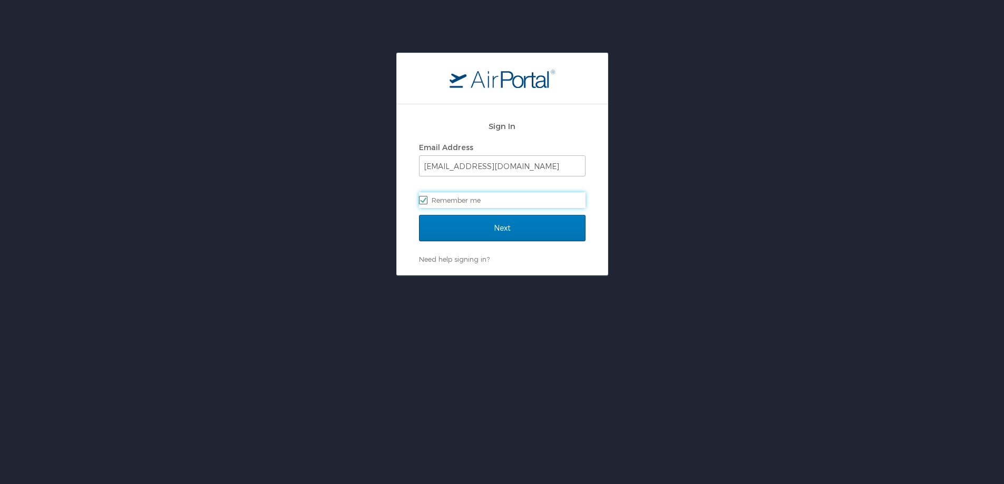 This screenshot has width=1004, height=484. What do you see at coordinates (446, 147) in the screenshot?
I see `label: Email Address` at bounding box center [446, 147].